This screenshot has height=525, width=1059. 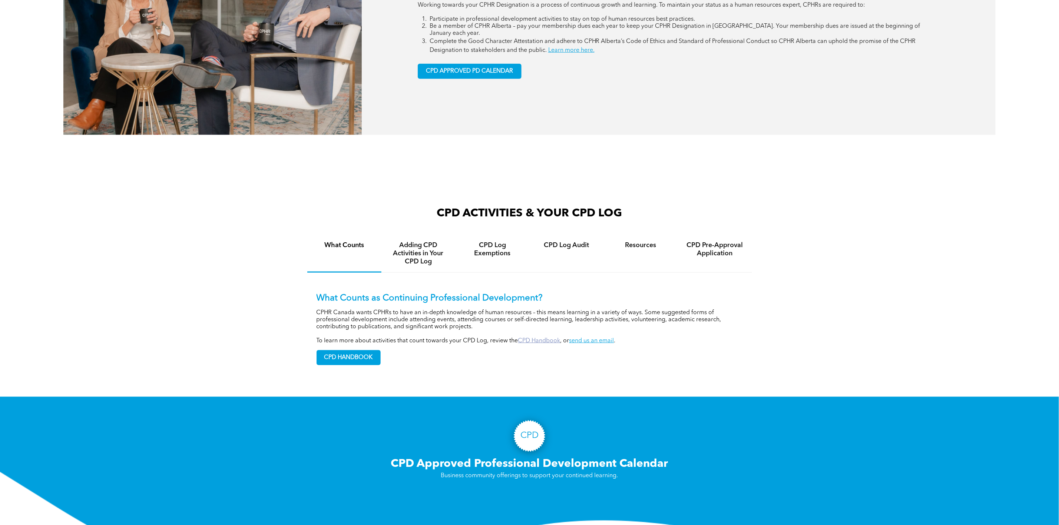 I want to click on span: Participate in professional development activities to stay on top of human resources best practices., so click(x=562, y=19).